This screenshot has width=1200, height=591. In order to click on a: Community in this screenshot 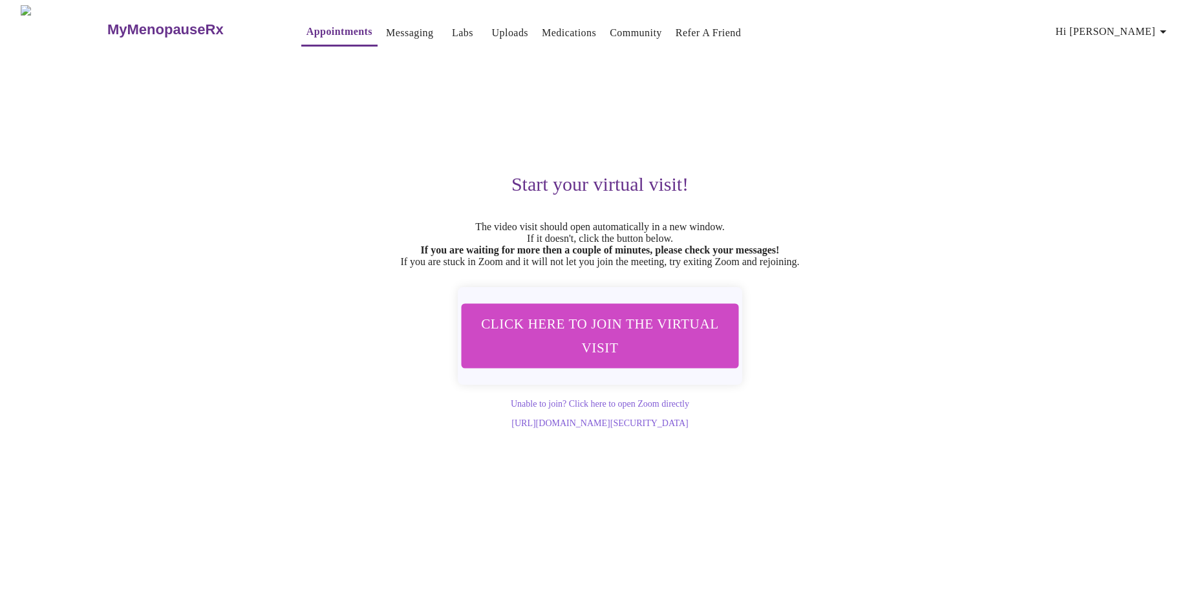, I will do `click(636, 33)`.